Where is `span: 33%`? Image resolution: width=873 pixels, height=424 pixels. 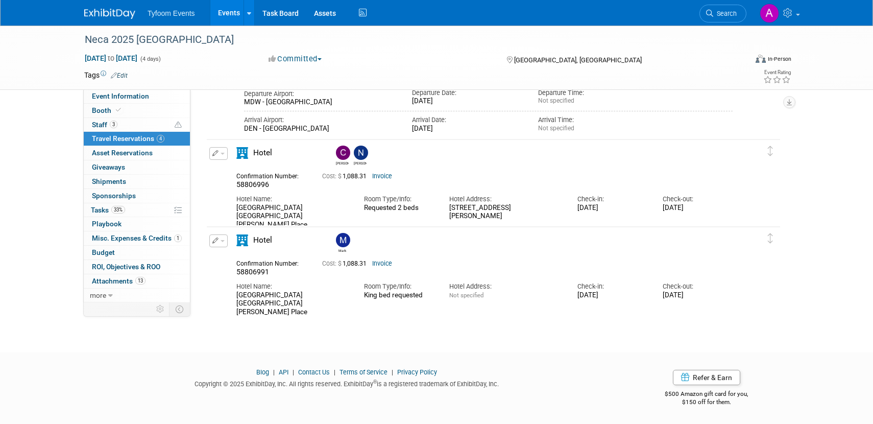 span: 33% is located at coordinates (118, 209).